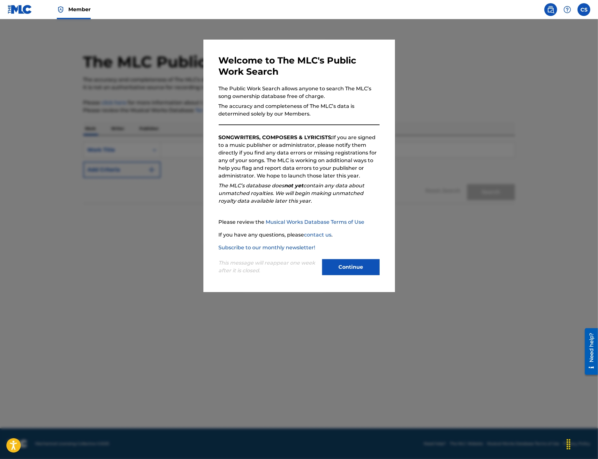 This screenshot has width=598, height=459. I want to click on p: If you have any questions, please ., so click(299, 235).